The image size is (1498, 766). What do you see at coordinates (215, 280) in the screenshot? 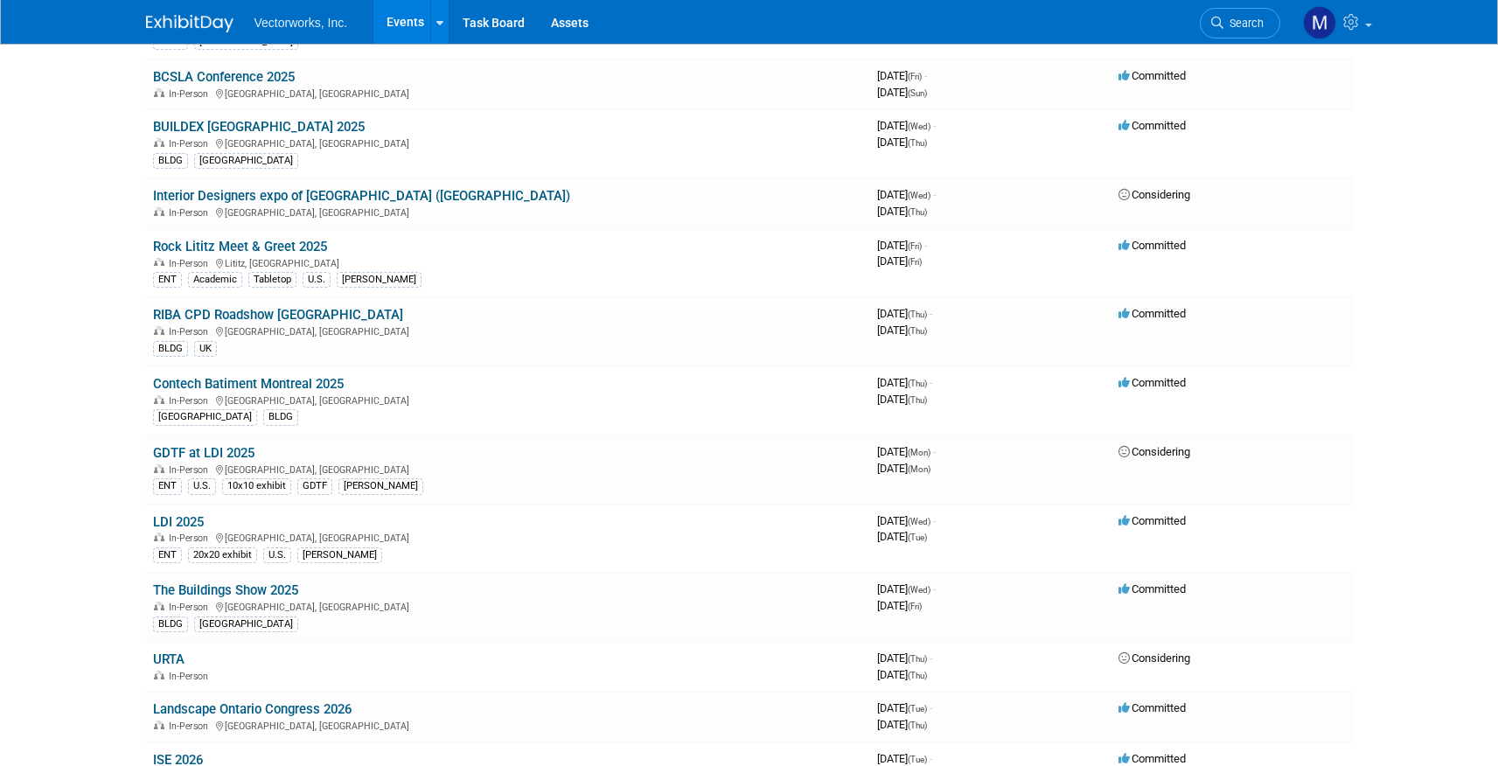
I see `div: Academic` at bounding box center [215, 280].